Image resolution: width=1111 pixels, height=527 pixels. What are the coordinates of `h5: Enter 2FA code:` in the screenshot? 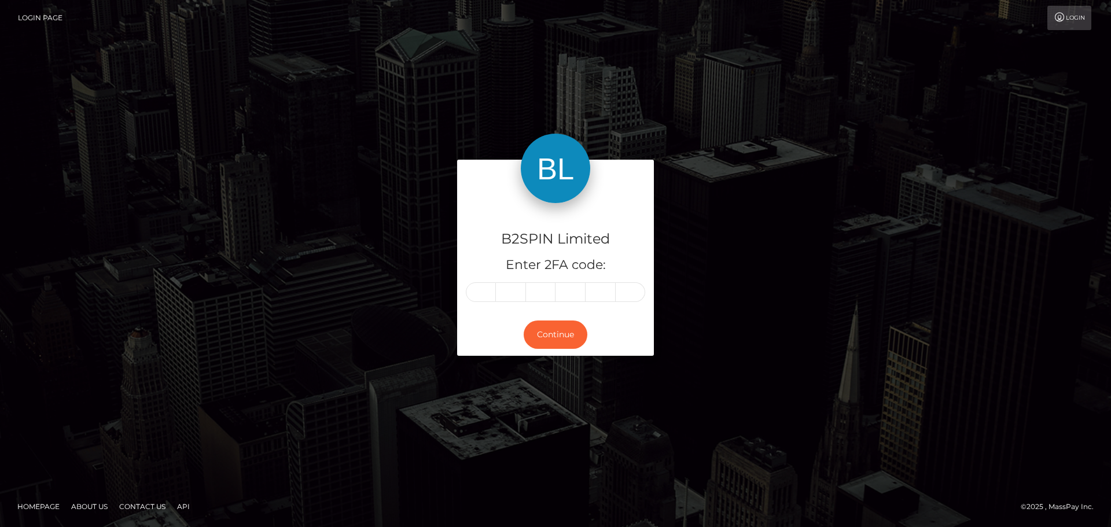 It's located at (556, 265).